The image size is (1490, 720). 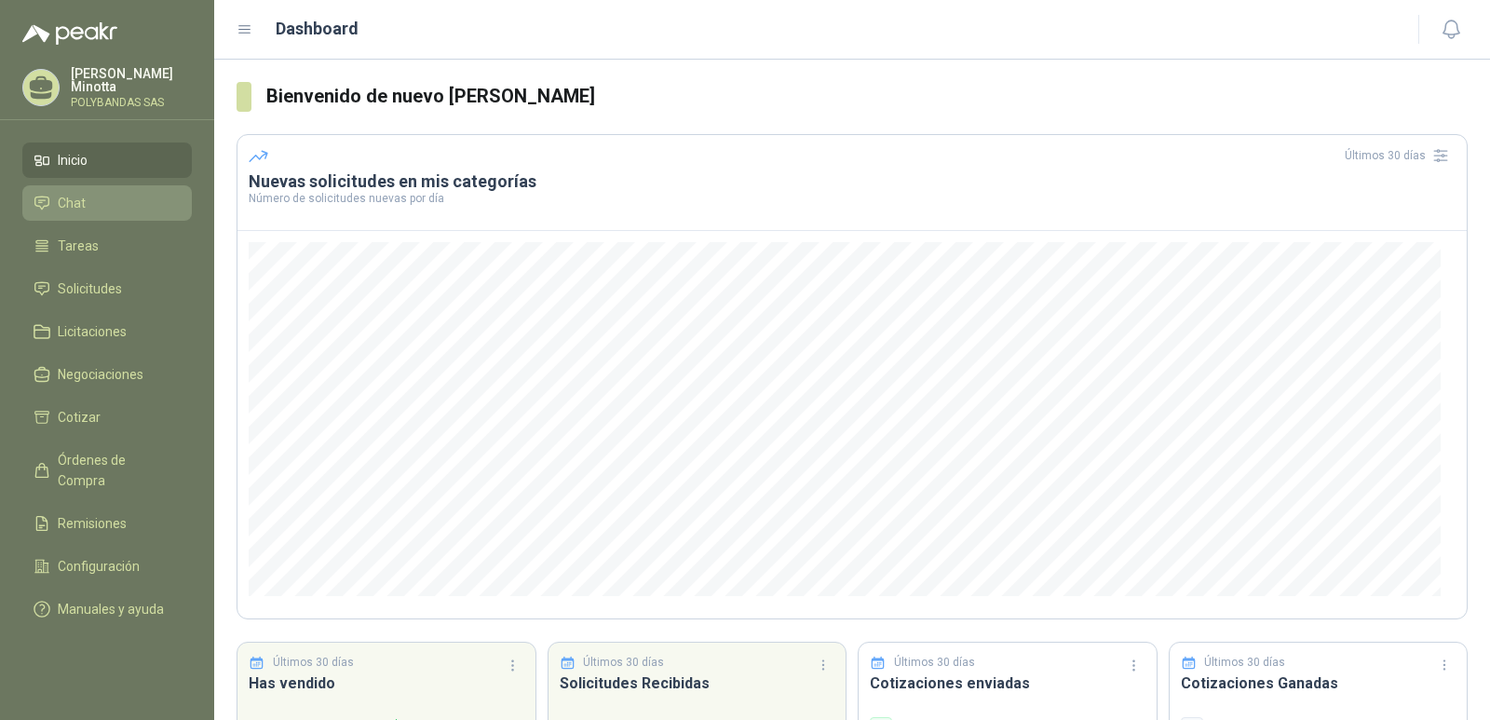 I want to click on img: Logo peakr, so click(x=70, y=34).